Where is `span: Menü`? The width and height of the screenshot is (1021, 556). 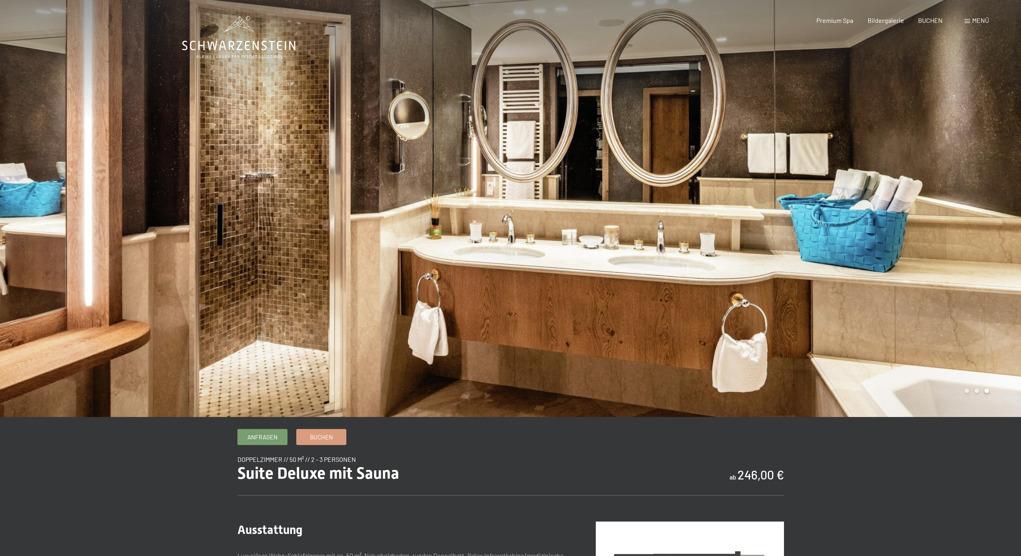
span: Menü is located at coordinates (980, 20).